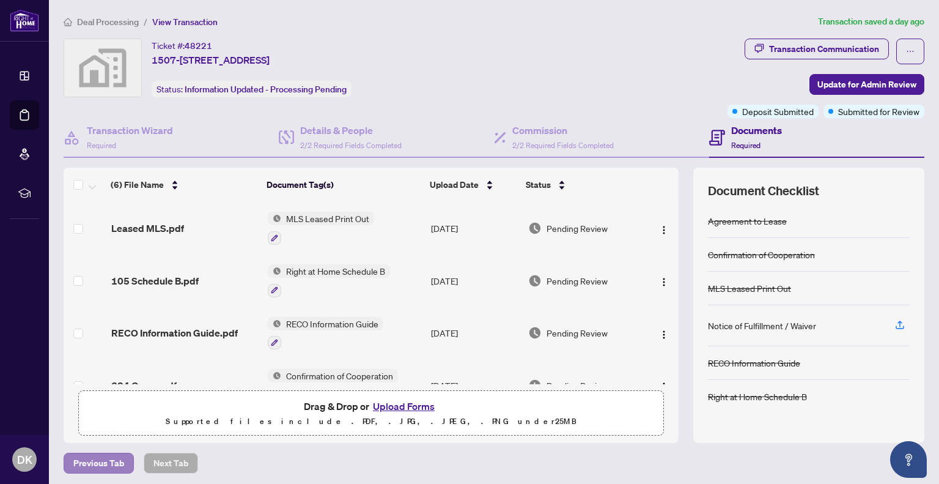 This screenshot has width=939, height=484. I want to click on h4: Transaction Wizard, so click(130, 130).